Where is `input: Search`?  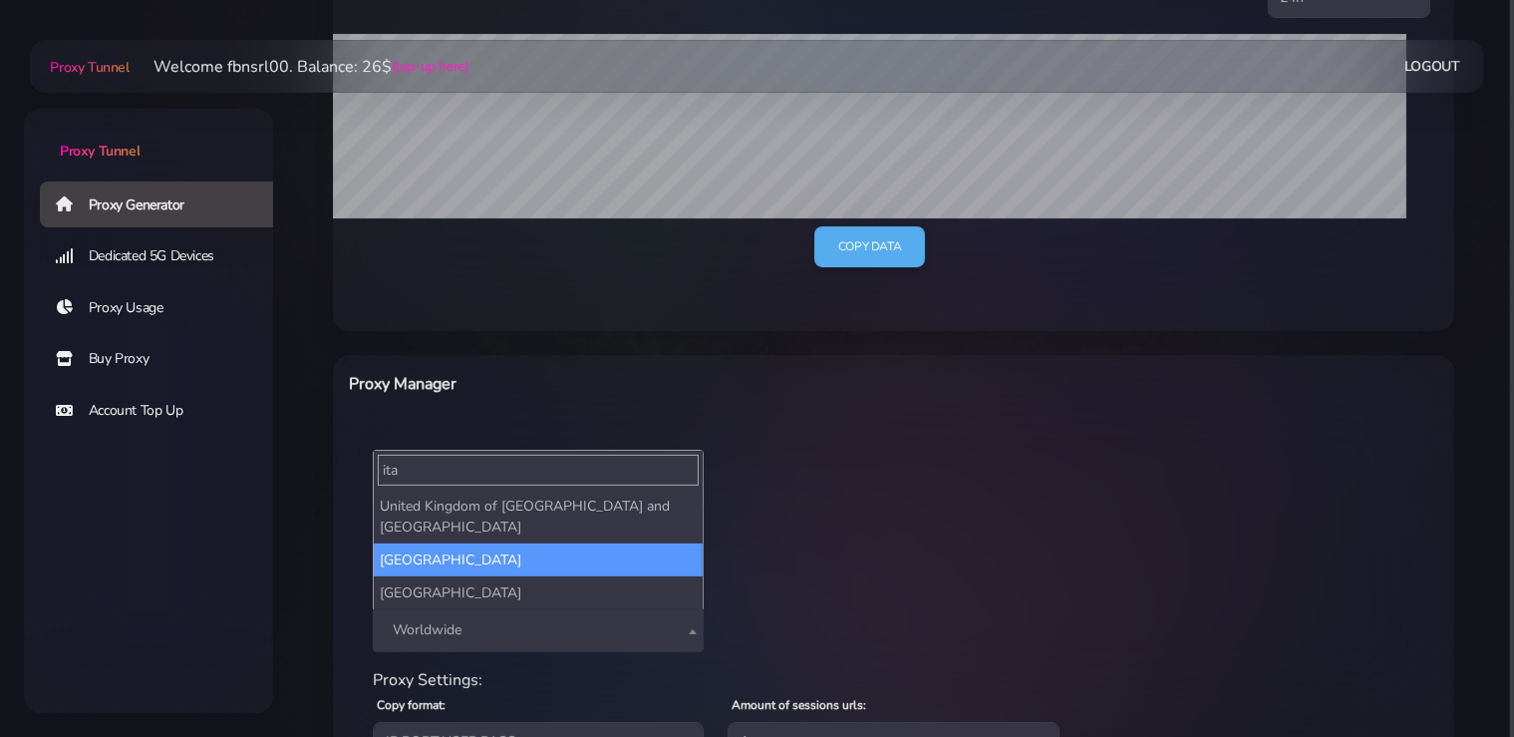 input: Search is located at coordinates (538, 470).